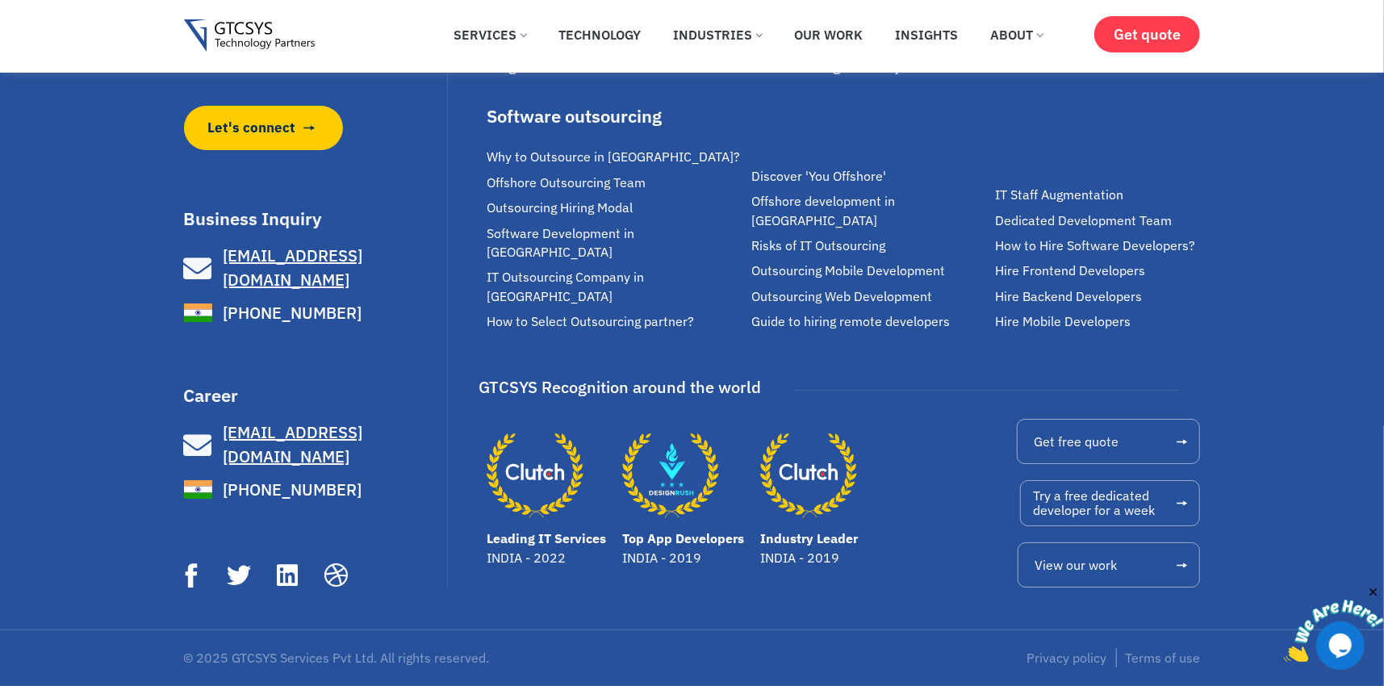 The height and width of the screenshot is (686, 1384). What do you see at coordinates (1163, 658) in the screenshot?
I see `a: Terms of use` at bounding box center [1163, 658].